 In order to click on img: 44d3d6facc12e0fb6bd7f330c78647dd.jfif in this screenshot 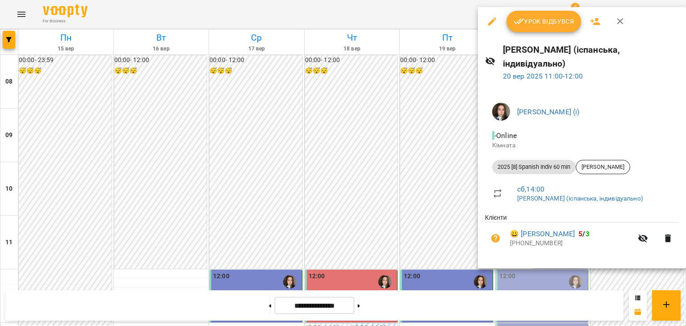, I will do `click(501, 112)`.